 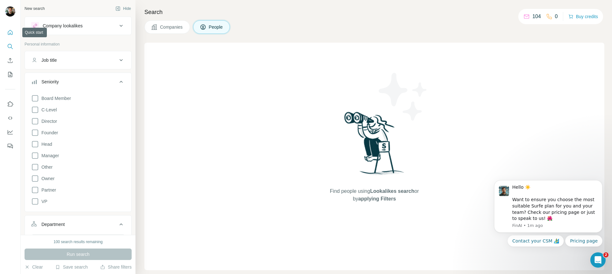 I want to click on span: Find people using or by, so click(x=374, y=195).